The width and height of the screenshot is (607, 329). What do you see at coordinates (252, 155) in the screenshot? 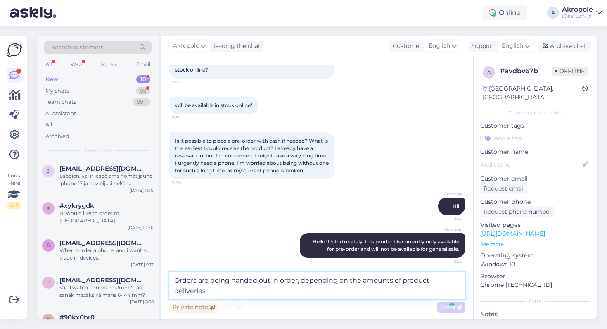
I see `span: Is it possible to place a pre-order with cash if needed? What is the earliest I could receive the...` at bounding box center [252, 155].